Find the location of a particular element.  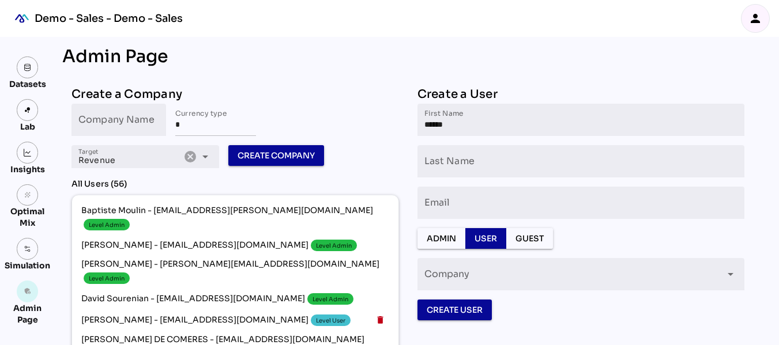

div: Create a Company is located at coordinates (235, 95).